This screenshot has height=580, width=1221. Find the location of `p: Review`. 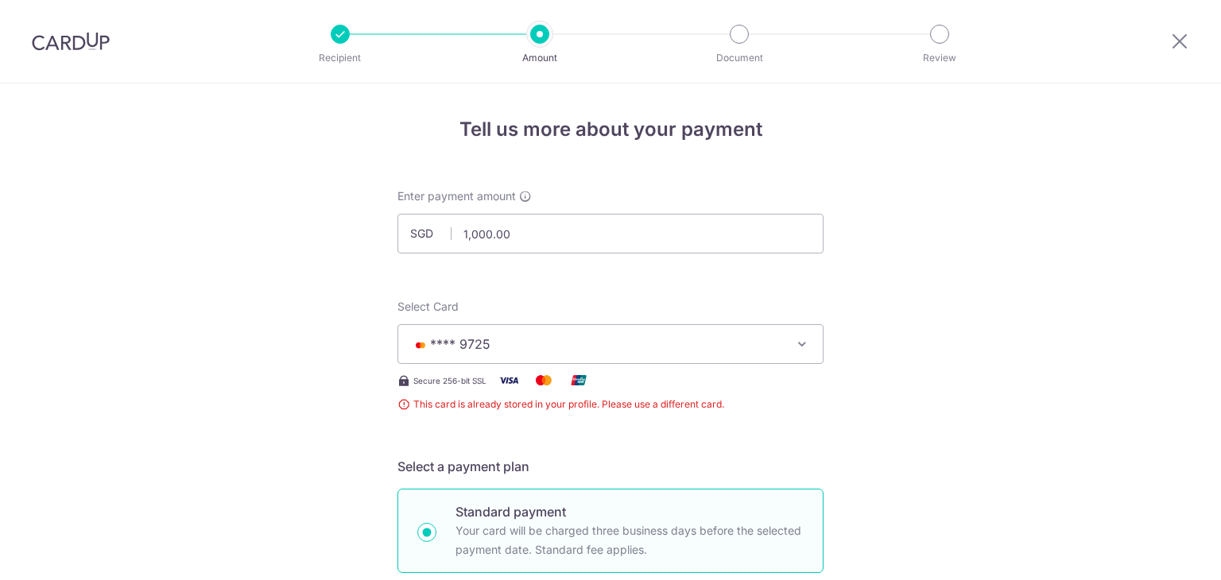

p: Review is located at coordinates (940, 58).